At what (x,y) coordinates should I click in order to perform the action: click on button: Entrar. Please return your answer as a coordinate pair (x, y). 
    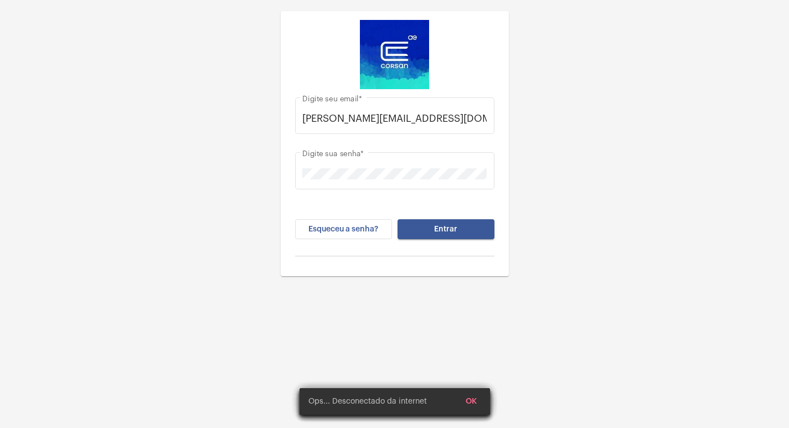
    Looking at the image, I should click on (446, 229).